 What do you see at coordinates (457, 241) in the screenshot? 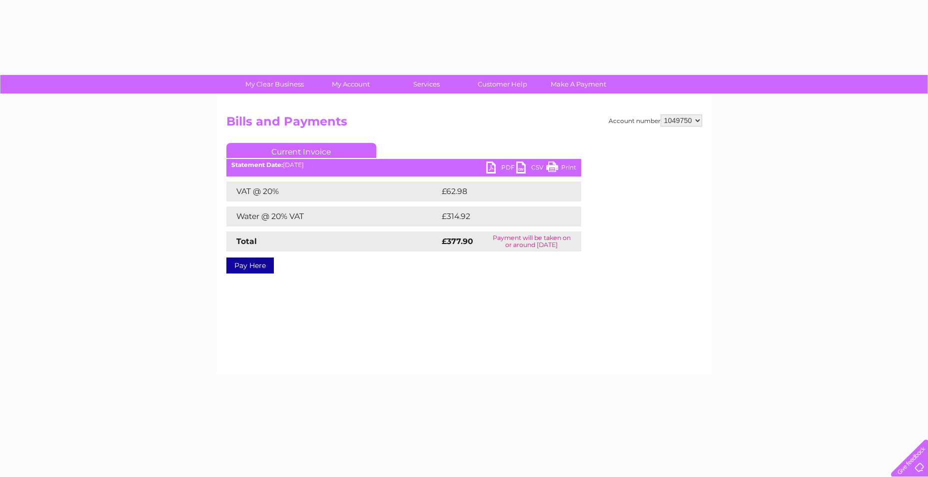
I see `strong: £377.90` at bounding box center [457, 241].